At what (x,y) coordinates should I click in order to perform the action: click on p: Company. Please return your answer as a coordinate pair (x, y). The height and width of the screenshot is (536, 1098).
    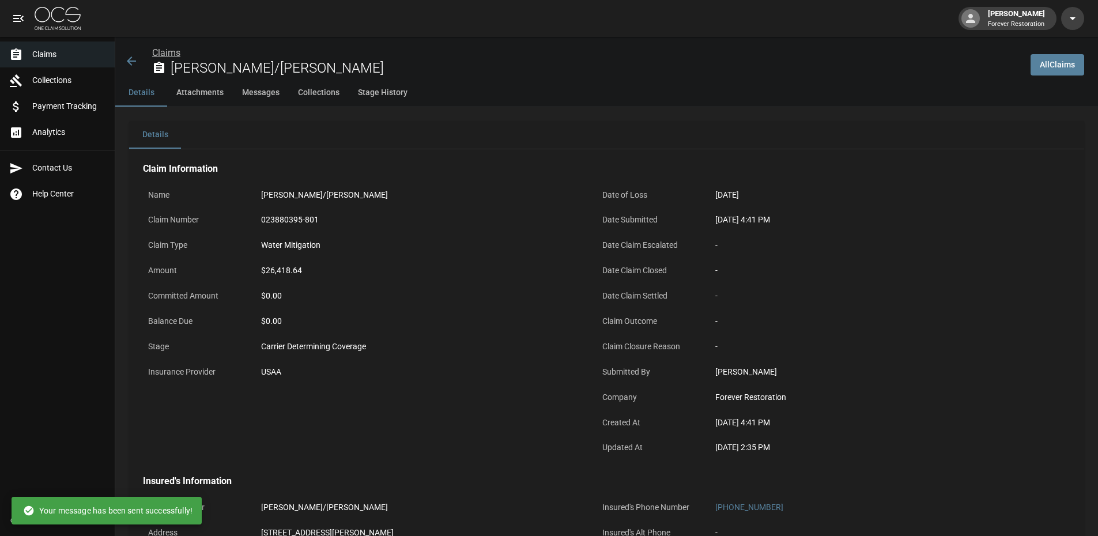
    Looking at the image, I should click on (649, 397).